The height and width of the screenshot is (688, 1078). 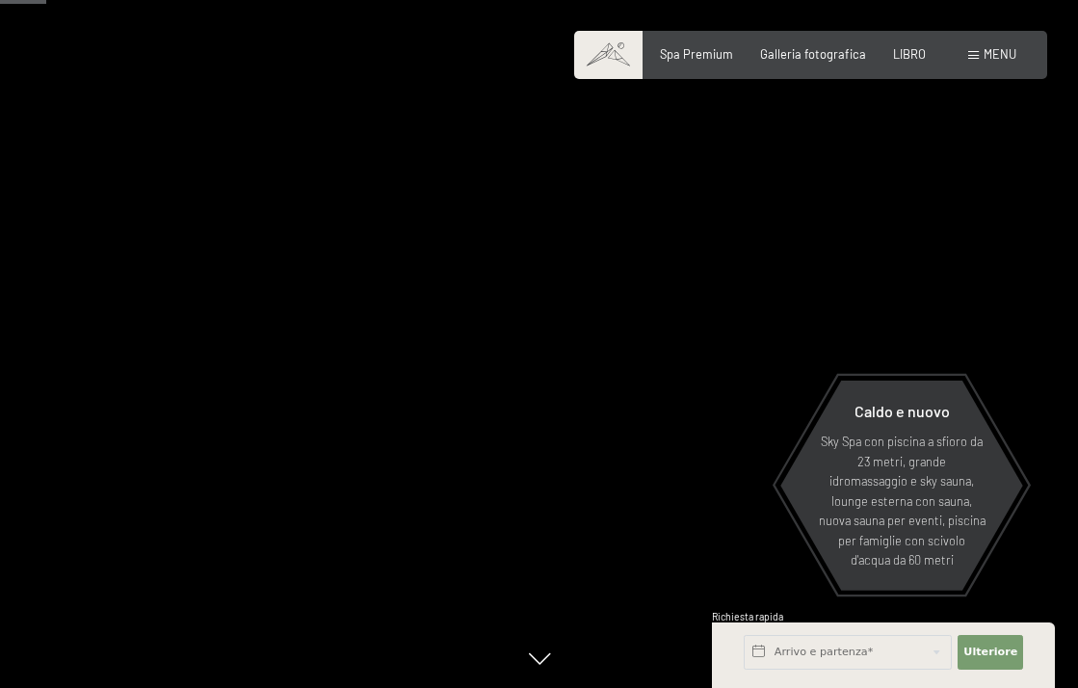 I want to click on button: Ulteriore, so click(x=990, y=652).